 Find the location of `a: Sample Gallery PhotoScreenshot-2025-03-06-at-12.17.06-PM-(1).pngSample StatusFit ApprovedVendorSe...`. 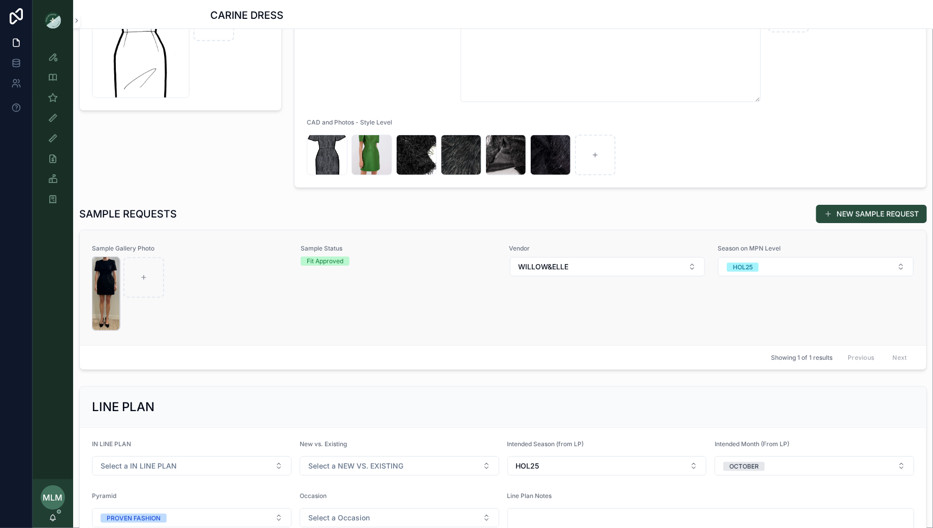

a: Sample Gallery PhotoScreenshot-2025-03-06-at-12.17.06-PM-(1).pngSample StatusFit ApprovedVendorSe... is located at coordinates (503, 287).